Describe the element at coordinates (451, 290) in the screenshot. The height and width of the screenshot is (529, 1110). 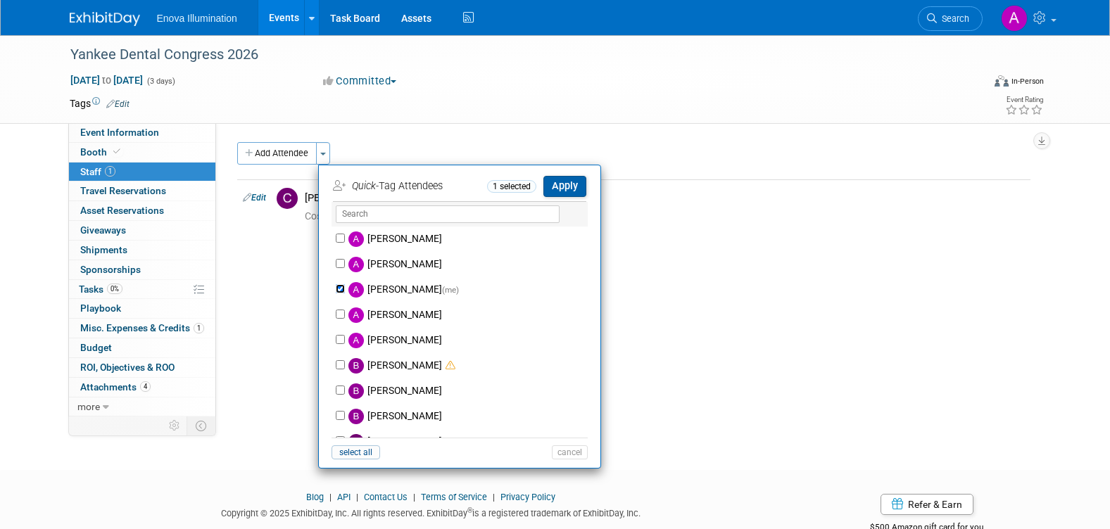
I see `span: (me)` at that location.